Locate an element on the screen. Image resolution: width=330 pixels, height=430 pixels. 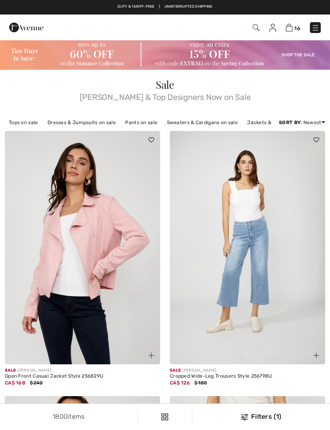
img: Cropped Wide-Leg Trousers Style 256798U. Blue is located at coordinates (248, 247).